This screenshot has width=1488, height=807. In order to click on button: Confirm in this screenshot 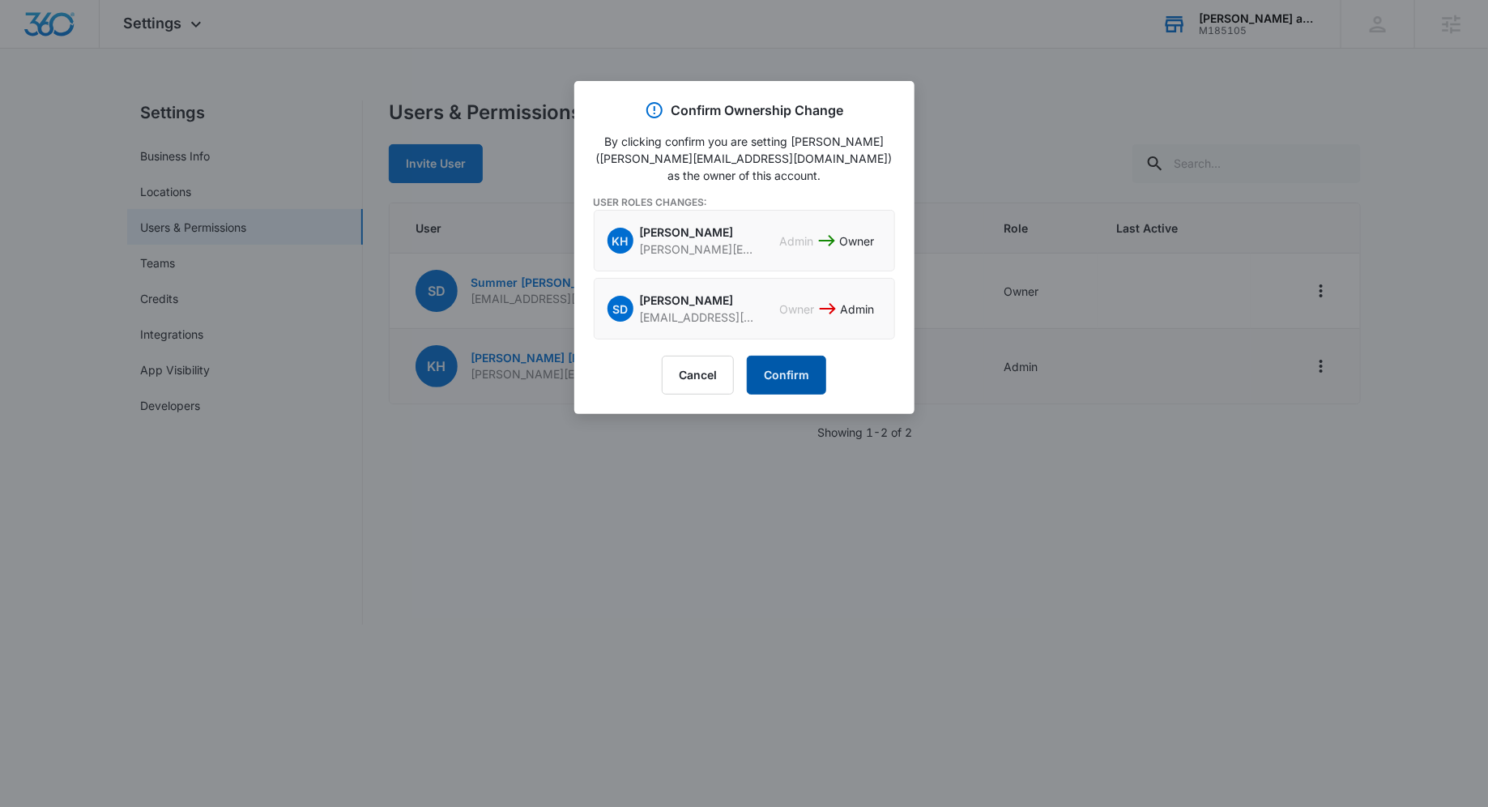, I will do `click(787, 375)`.